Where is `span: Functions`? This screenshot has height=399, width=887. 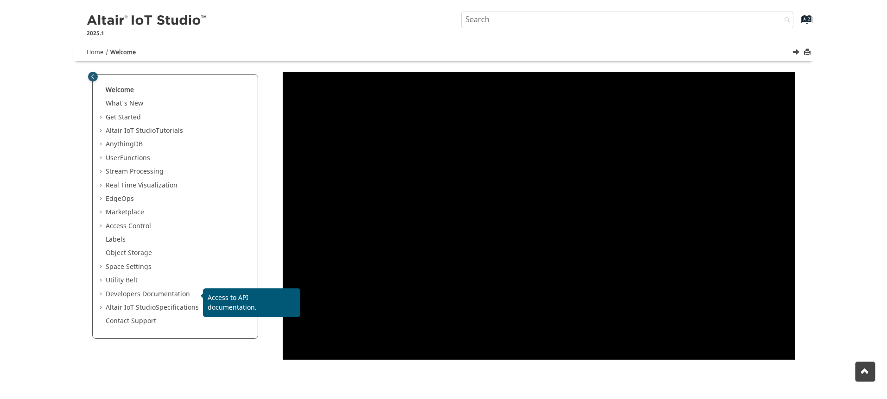 span: Functions is located at coordinates (135, 158).